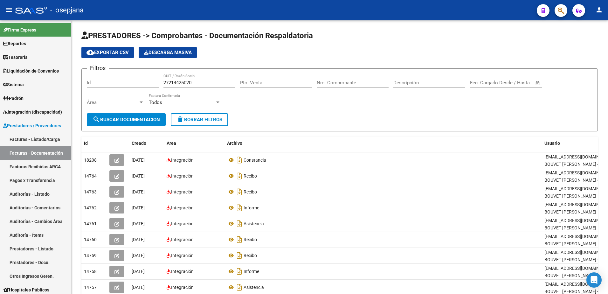 The height and width of the screenshot is (294, 608). Describe the element at coordinates (90, 287) in the screenshot. I see `span: 14757` at that location.